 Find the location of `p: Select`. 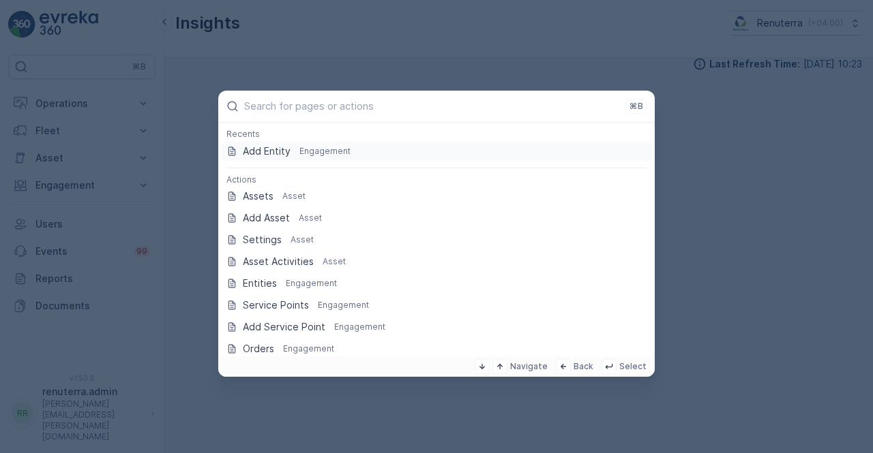

p: Select is located at coordinates (633, 367).